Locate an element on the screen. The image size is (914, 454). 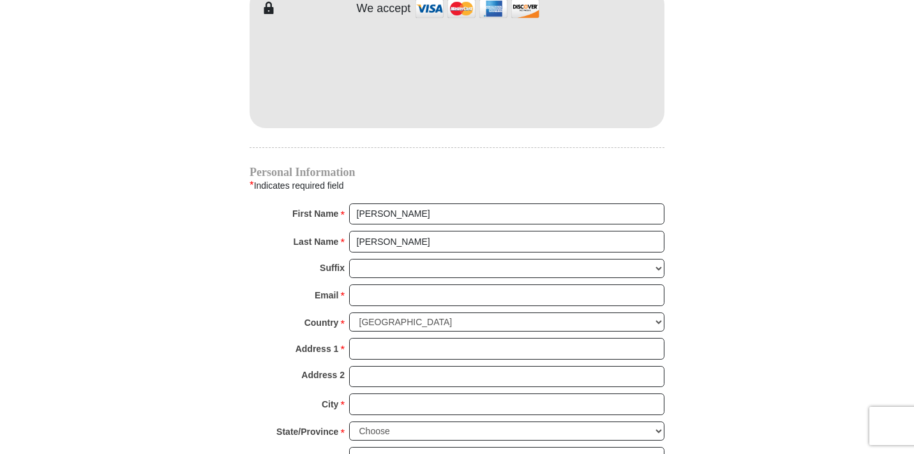
strong: Address 1 is located at coordinates (317, 349).